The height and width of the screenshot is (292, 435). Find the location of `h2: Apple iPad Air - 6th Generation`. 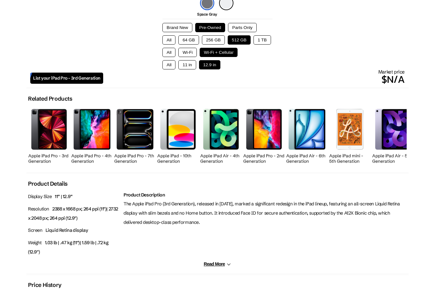

h2: Apple iPad Air - 6th Generation is located at coordinates (307, 159).